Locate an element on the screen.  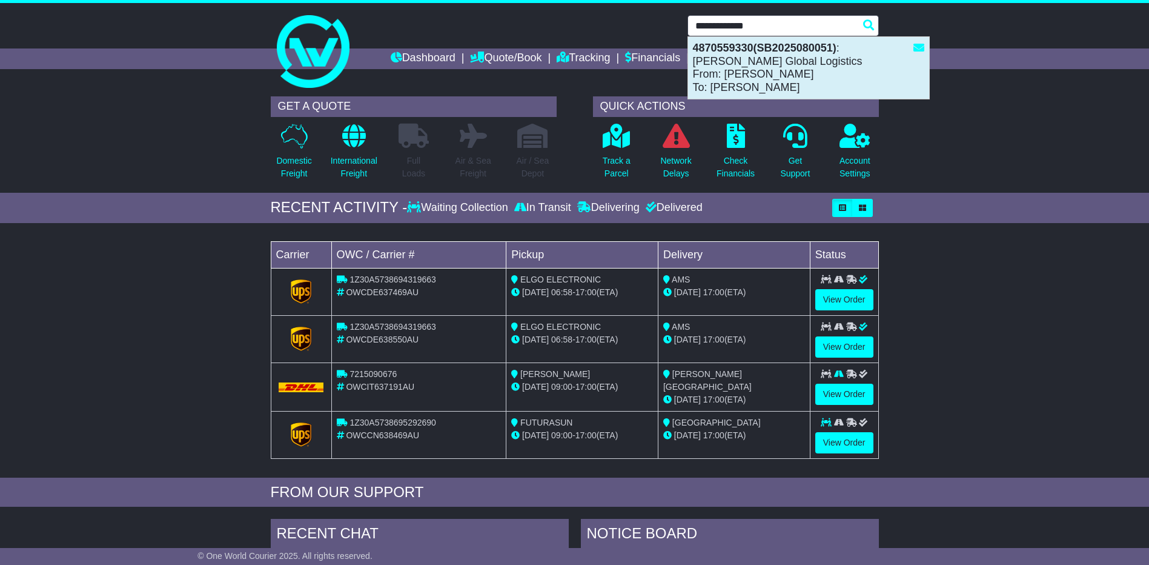
a: AccountSettings is located at coordinates (855, 154).